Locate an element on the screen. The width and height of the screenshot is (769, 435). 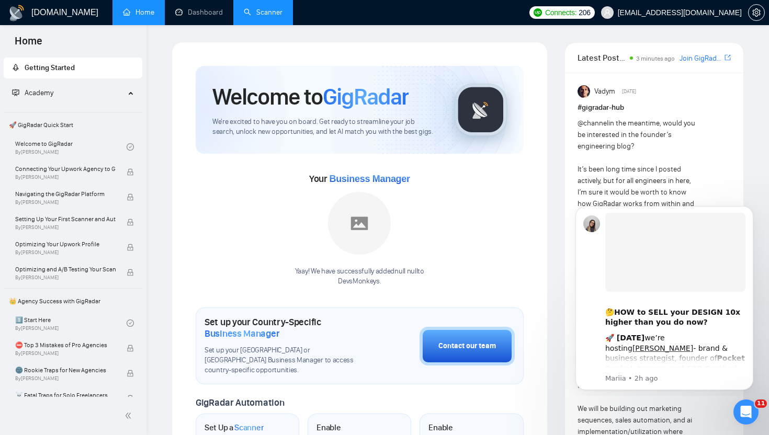
div: Contact our team is located at coordinates (467, 346).